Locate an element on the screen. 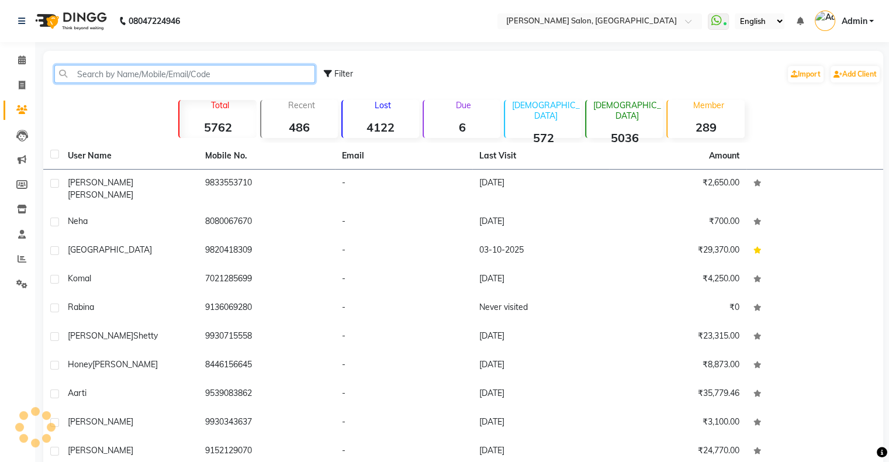 The image size is (889, 462). th: Last Visit is located at coordinates (541, 156).